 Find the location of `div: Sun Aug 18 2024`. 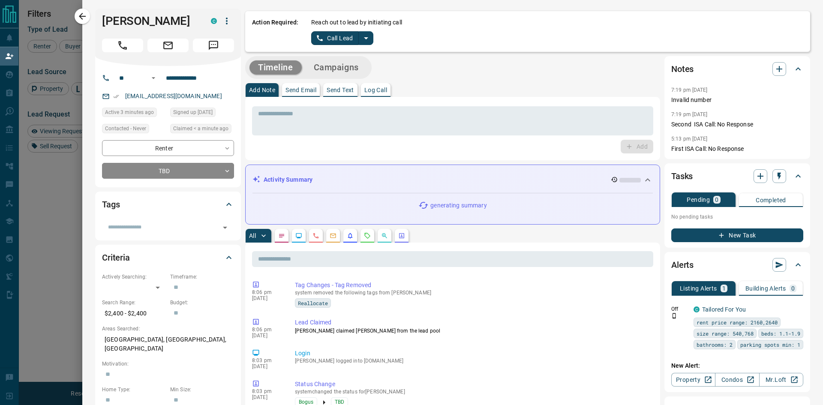

div: Sun Aug 18 2024 is located at coordinates (202, 114).